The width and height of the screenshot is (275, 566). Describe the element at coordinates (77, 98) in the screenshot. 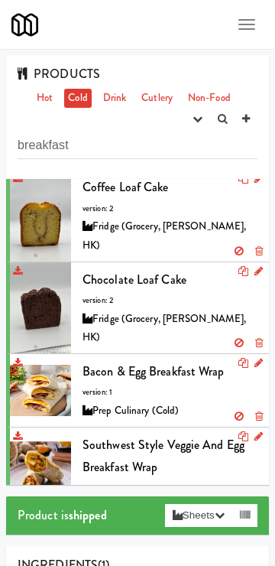

I see `a: Cold` at that location.